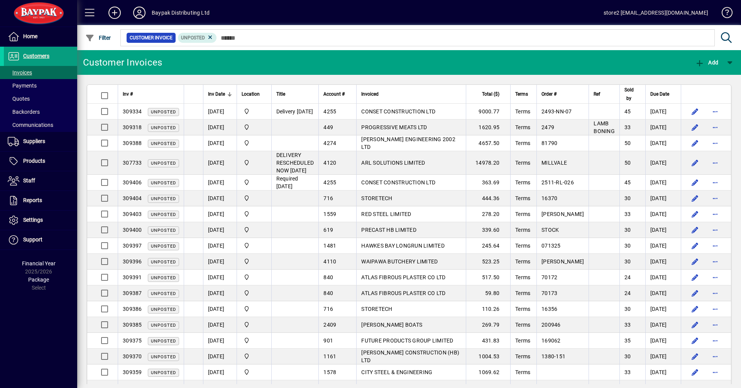  What do you see at coordinates (132, 183) in the screenshot?
I see `span: 309406` at bounding box center [132, 183].